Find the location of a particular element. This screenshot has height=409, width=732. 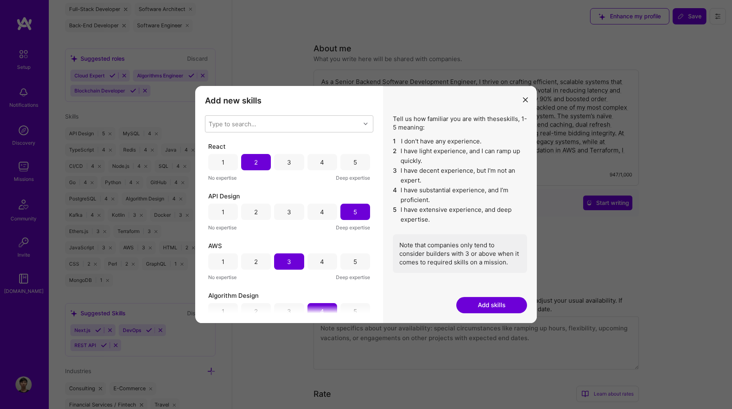

i: icon Close is located at coordinates (526, 100).